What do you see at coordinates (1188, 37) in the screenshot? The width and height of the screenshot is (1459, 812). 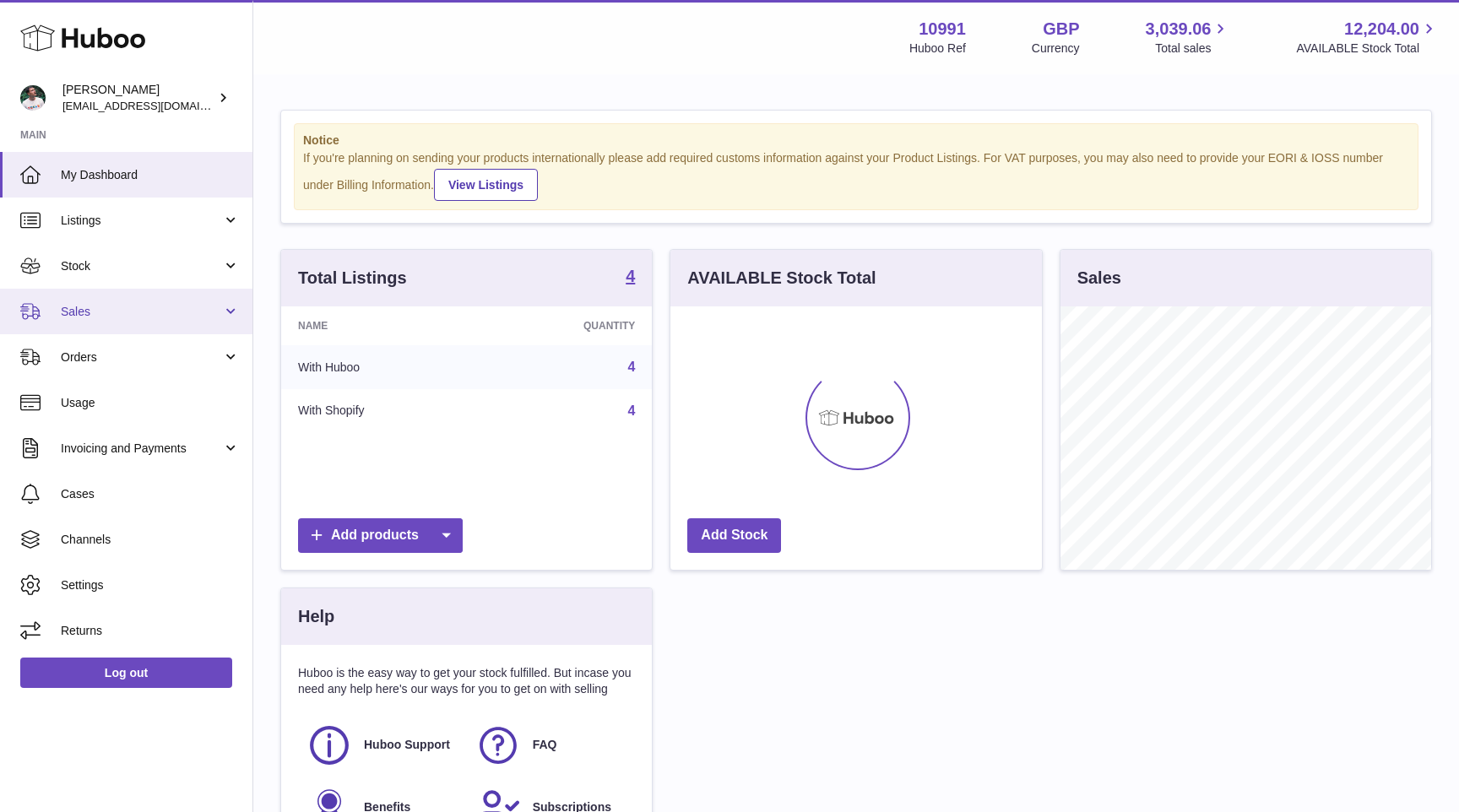 I see `a: 3,039.06 Total sales` at bounding box center [1188, 37].